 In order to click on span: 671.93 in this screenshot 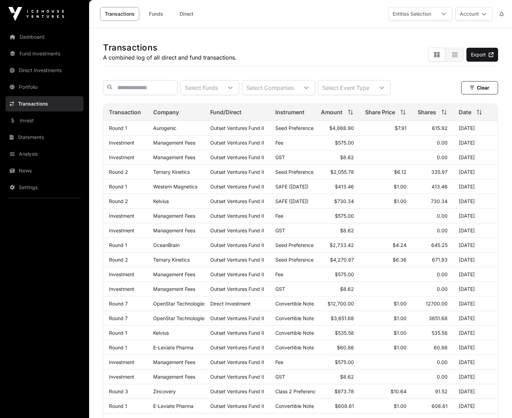, I will do `click(439, 259)`.